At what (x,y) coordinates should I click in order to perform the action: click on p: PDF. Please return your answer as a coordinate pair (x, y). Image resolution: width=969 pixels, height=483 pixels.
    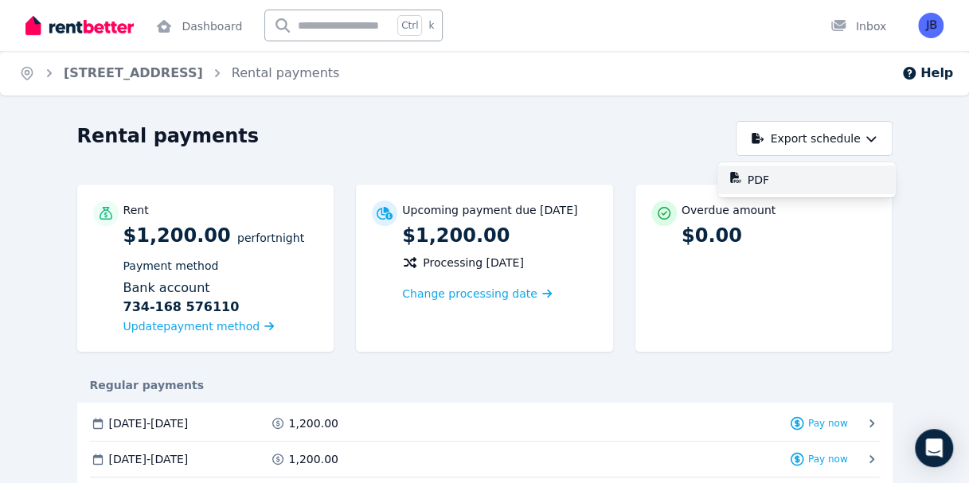
    Looking at the image, I should click on (764, 180).